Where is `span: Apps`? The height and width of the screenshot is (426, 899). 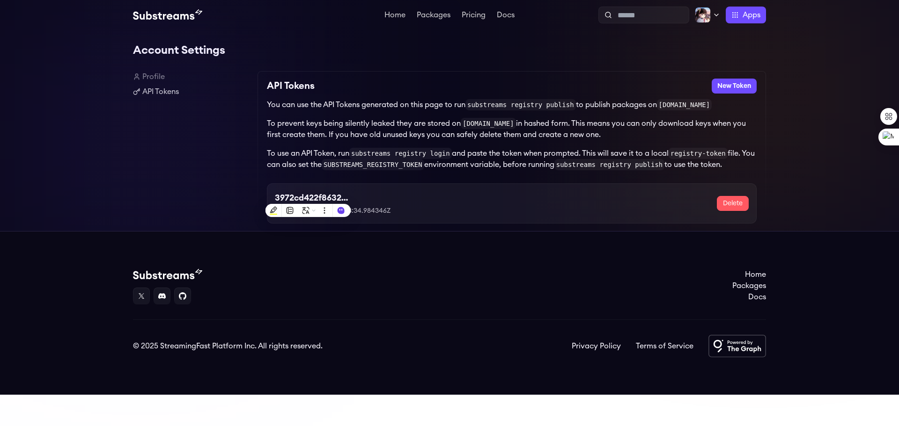
span: Apps is located at coordinates (751, 15).